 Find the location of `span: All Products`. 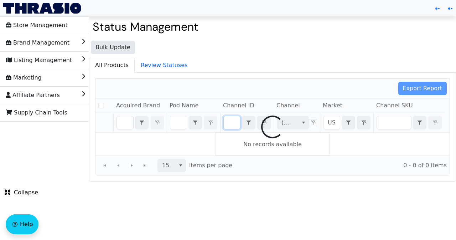

span: All Products is located at coordinates (112, 65).